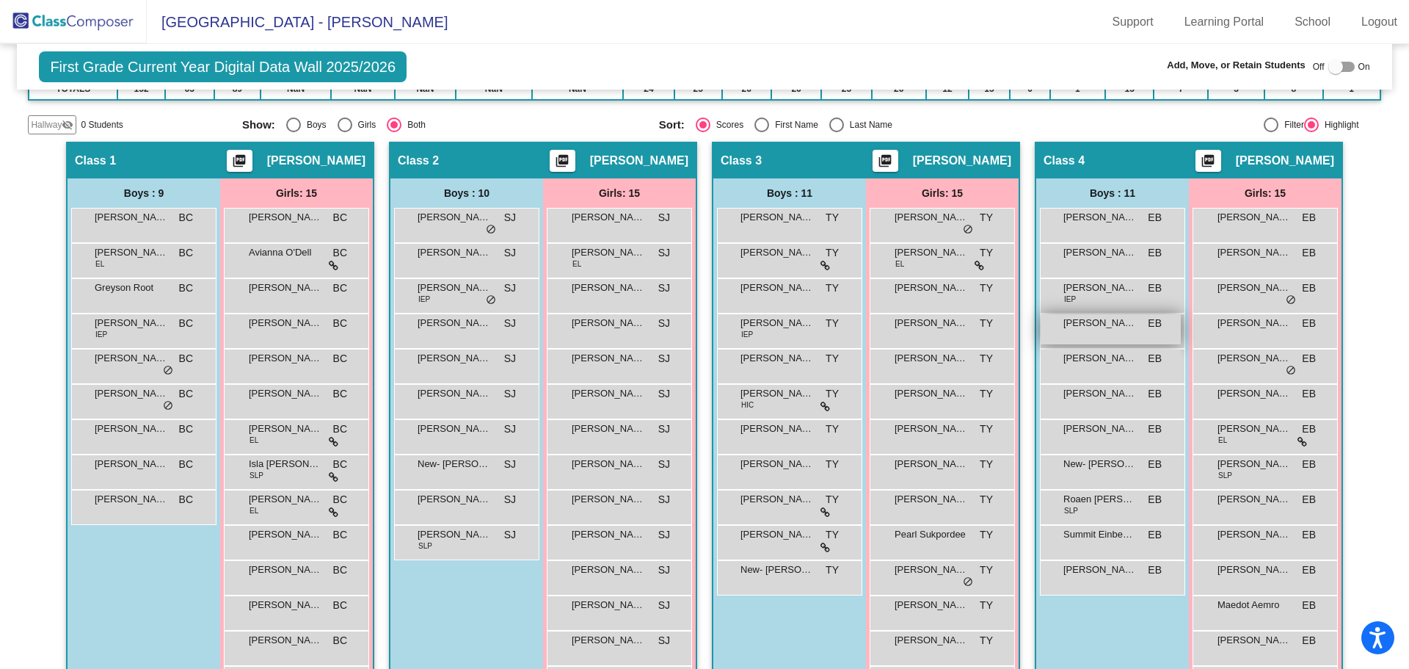 This screenshot has width=1409, height=669. What do you see at coordinates (239, 164) in the screenshot?
I see `mat-icon: picture_as_pdf` at bounding box center [239, 164].